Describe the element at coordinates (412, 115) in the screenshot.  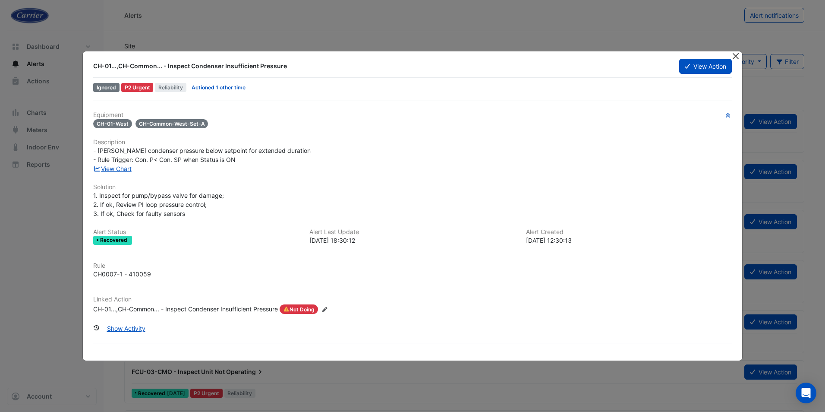
I see `h6: Equipment` at that location.